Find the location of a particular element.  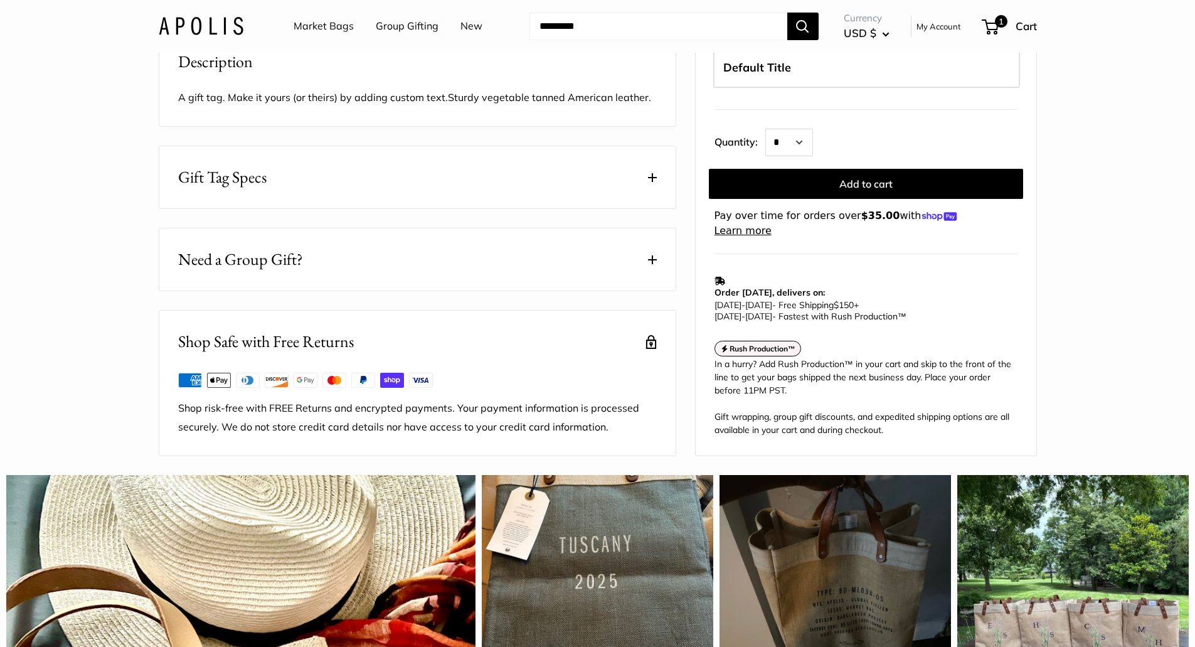

span: USD $ is located at coordinates (860, 33).